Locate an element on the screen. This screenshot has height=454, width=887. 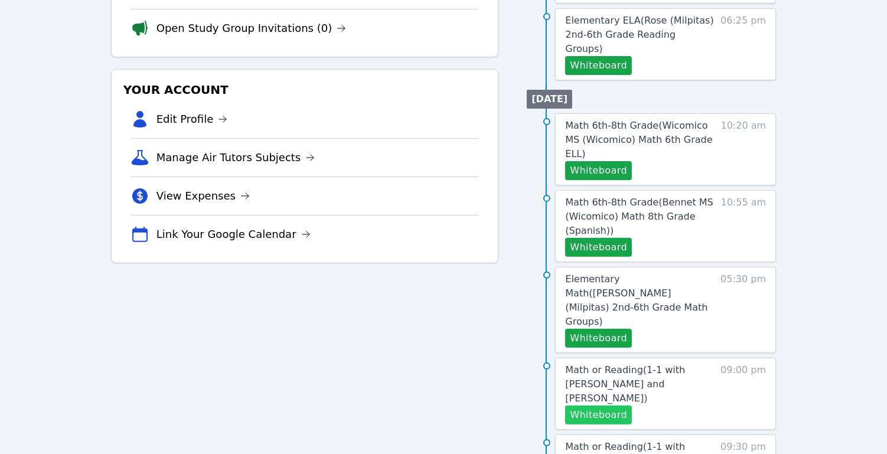
h3: Your Account is located at coordinates (305, 90).